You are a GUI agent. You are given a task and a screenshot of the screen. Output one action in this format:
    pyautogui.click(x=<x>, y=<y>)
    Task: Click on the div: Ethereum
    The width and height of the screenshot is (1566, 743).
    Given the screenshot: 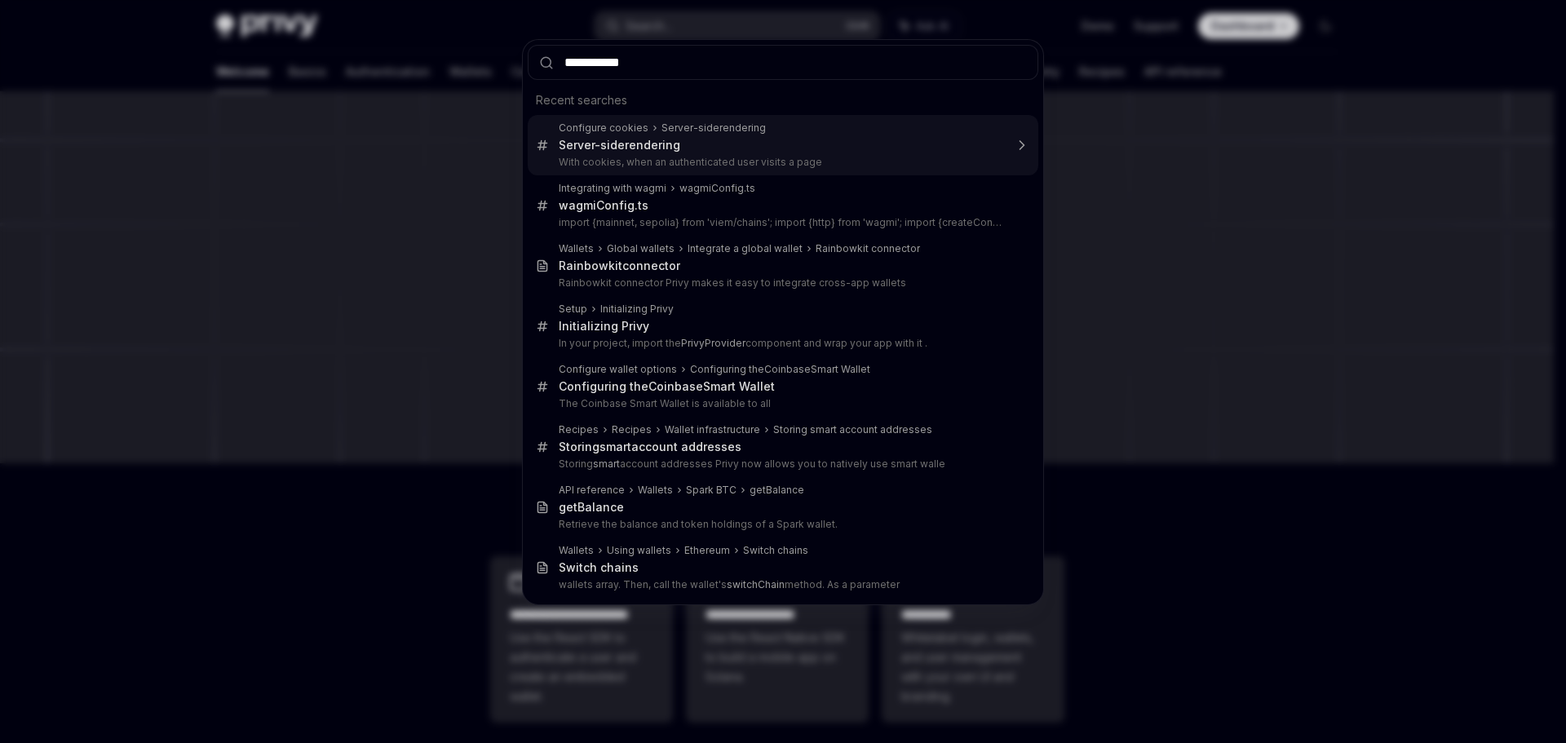 What is the action you would take?
    pyautogui.click(x=707, y=550)
    